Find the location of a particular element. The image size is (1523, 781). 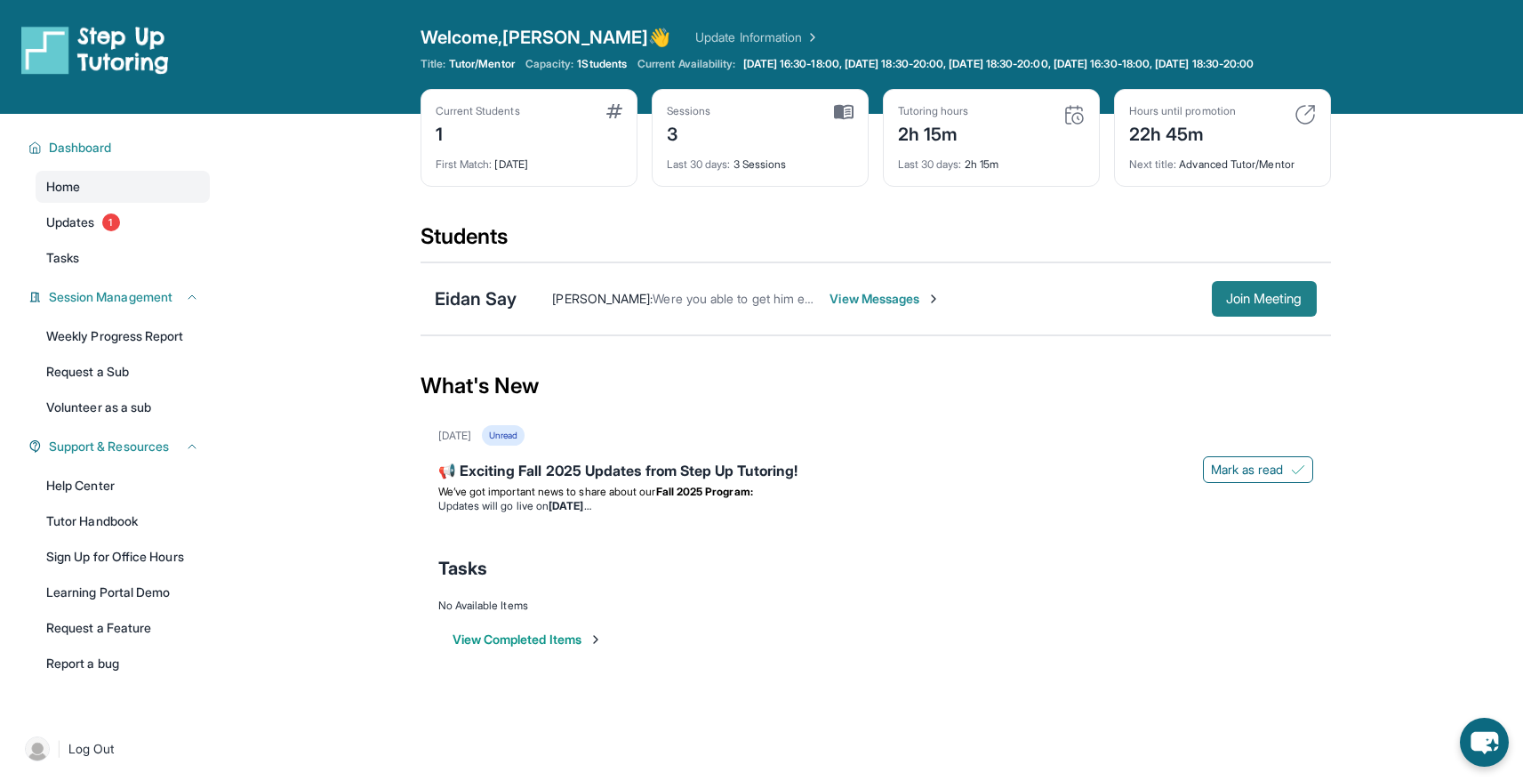

span: Support & Resources is located at coordinates (108, 446).